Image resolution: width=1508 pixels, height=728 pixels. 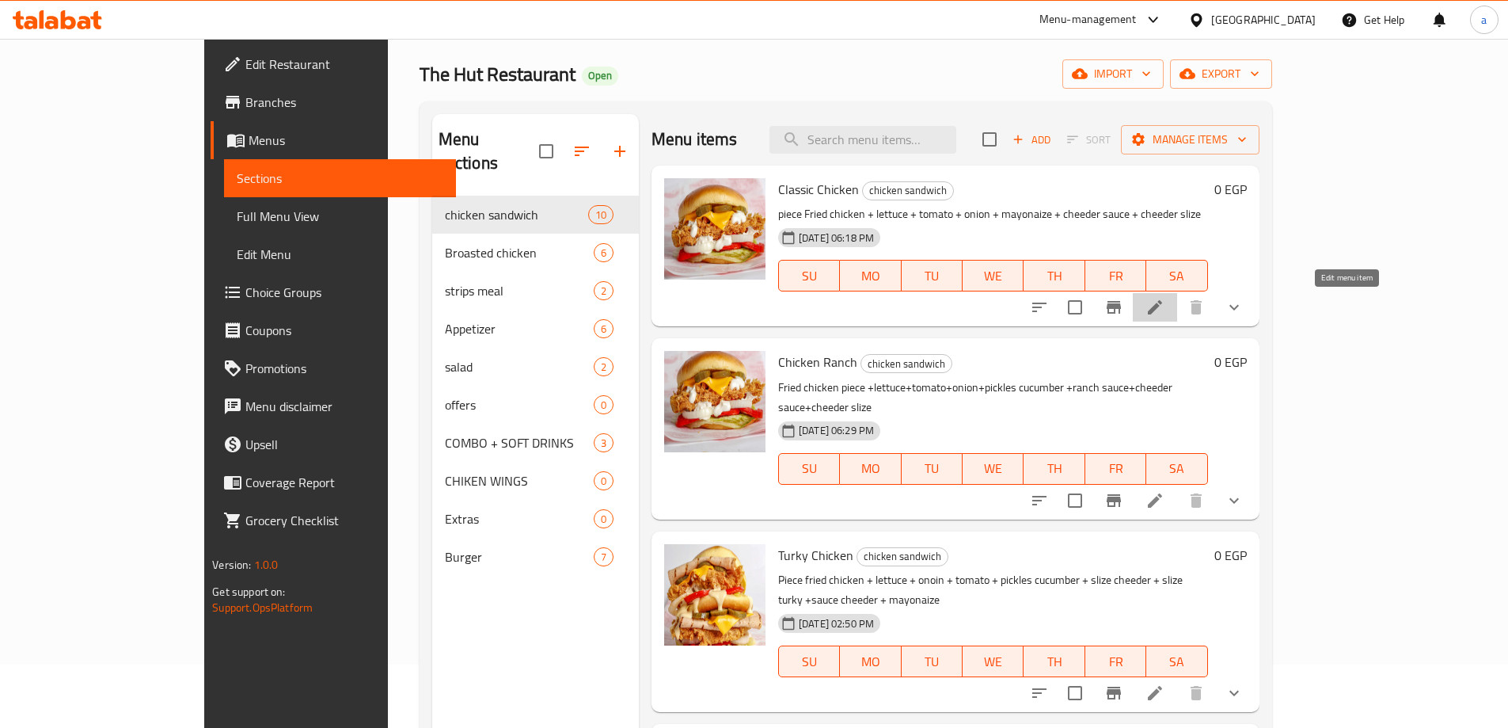 I want to click on span: Appetizer, so click(x=519, y=329).